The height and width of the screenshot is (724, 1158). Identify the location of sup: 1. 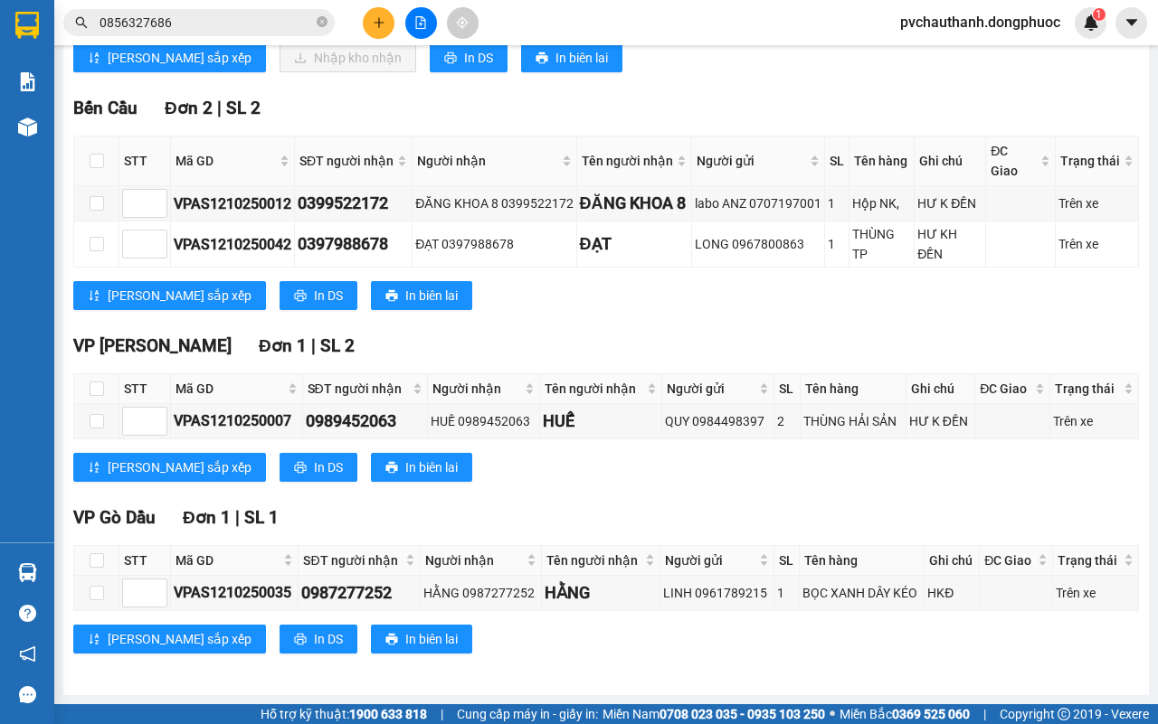
(1099, 14).